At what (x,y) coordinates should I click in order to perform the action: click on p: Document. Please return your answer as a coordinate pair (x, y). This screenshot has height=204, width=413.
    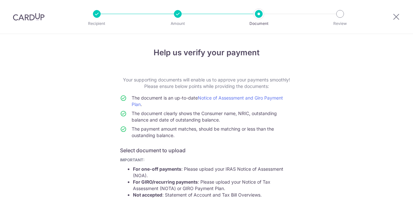
    Looking at the image, I should click on (259, 24).